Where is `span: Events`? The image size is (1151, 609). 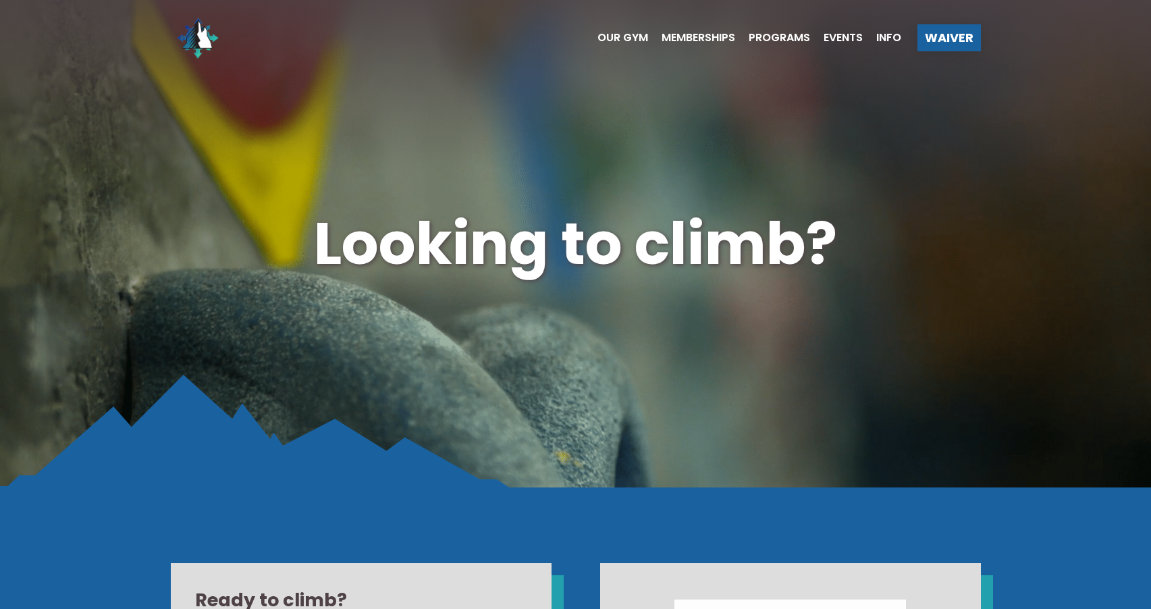 span: Events is located at coordinates (843, 38).